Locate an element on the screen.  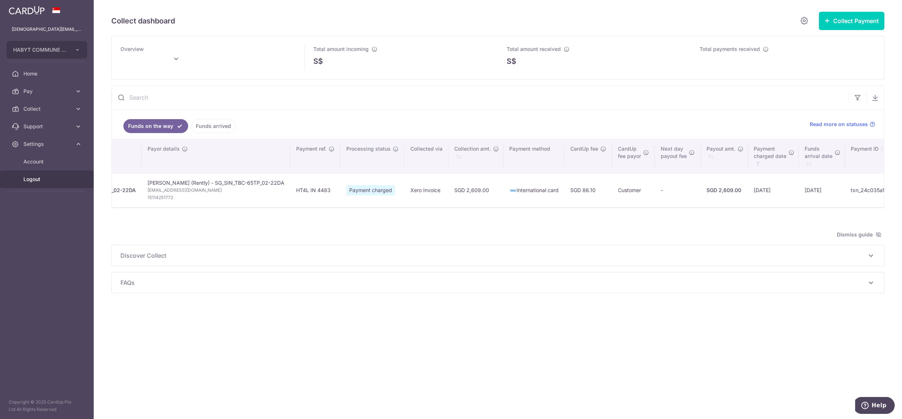
p: FAQs is located at coordinates (498, 282).